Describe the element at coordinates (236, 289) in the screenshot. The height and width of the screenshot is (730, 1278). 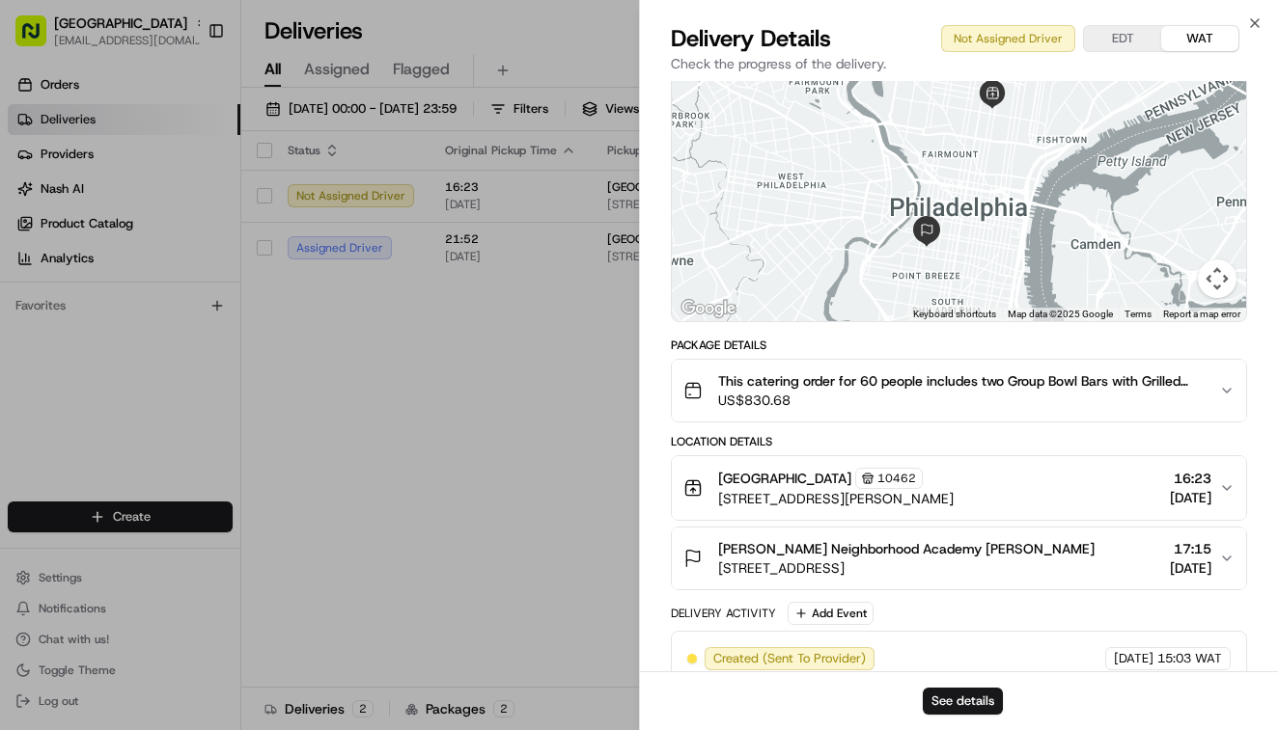
I see `a: 💻API Documentation` at that location.